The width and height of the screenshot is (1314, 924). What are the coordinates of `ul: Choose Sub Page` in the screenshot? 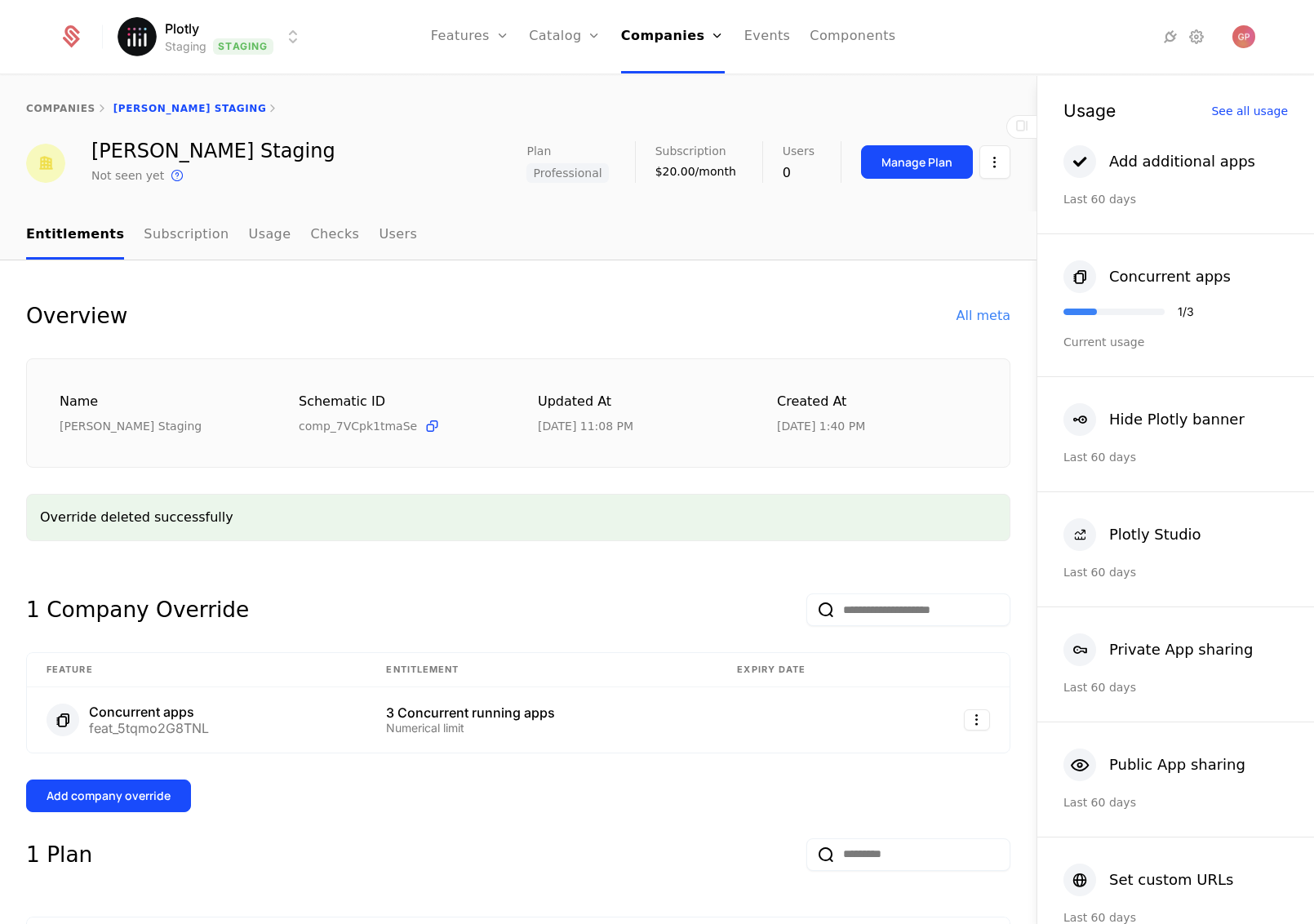 It's located at (221, 235).